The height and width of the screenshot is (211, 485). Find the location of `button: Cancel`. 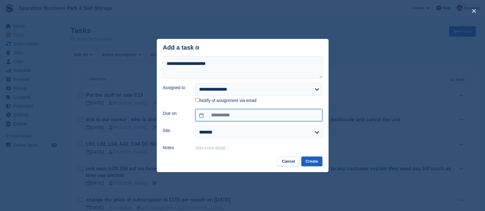

button: Cancel is located at coordinates (288, 162).